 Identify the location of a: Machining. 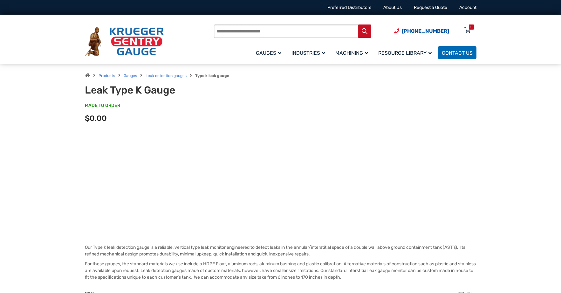
(353, 52).